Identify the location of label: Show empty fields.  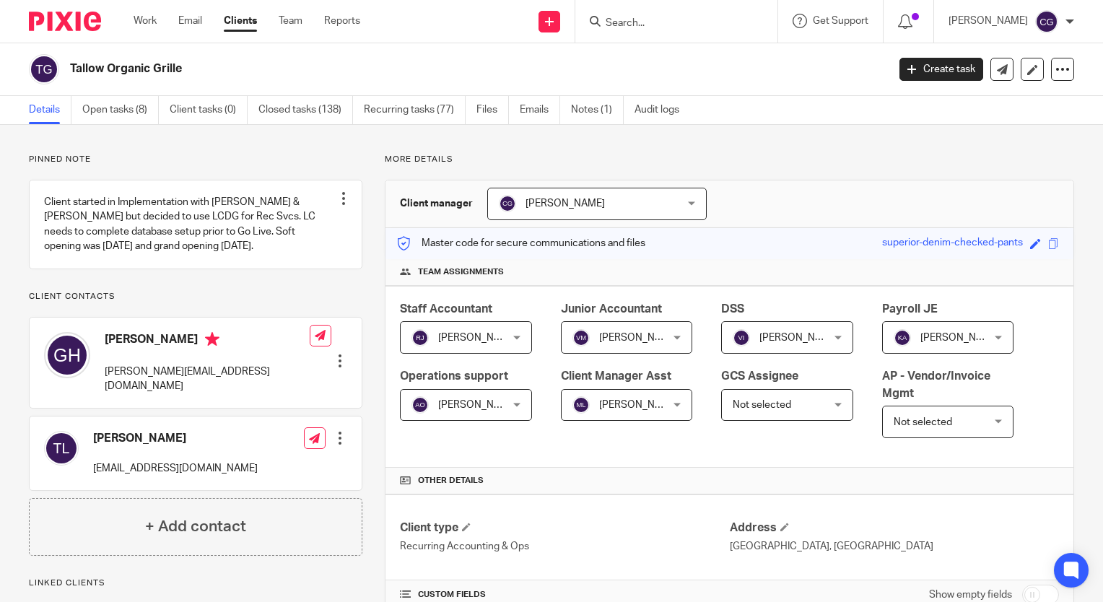
(971, 595).